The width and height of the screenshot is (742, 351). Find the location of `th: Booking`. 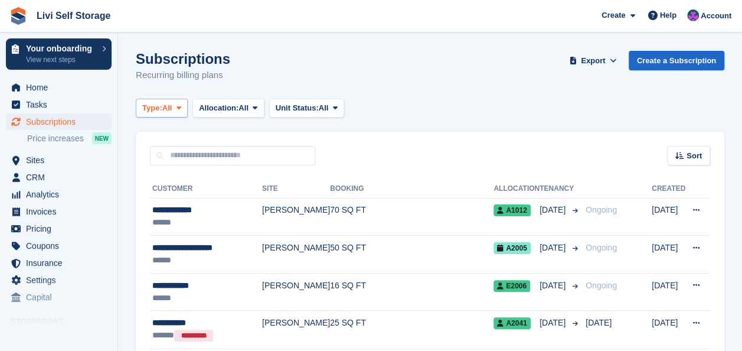

th: Booking is located at coordinates (412, 189).